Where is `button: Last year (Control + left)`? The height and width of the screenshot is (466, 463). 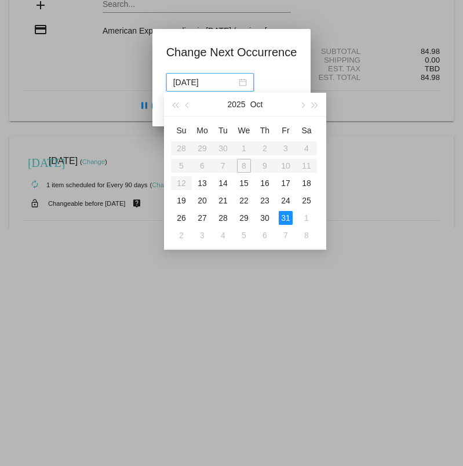 button: Last year (Control + left) is located at coordinates (175, 104).